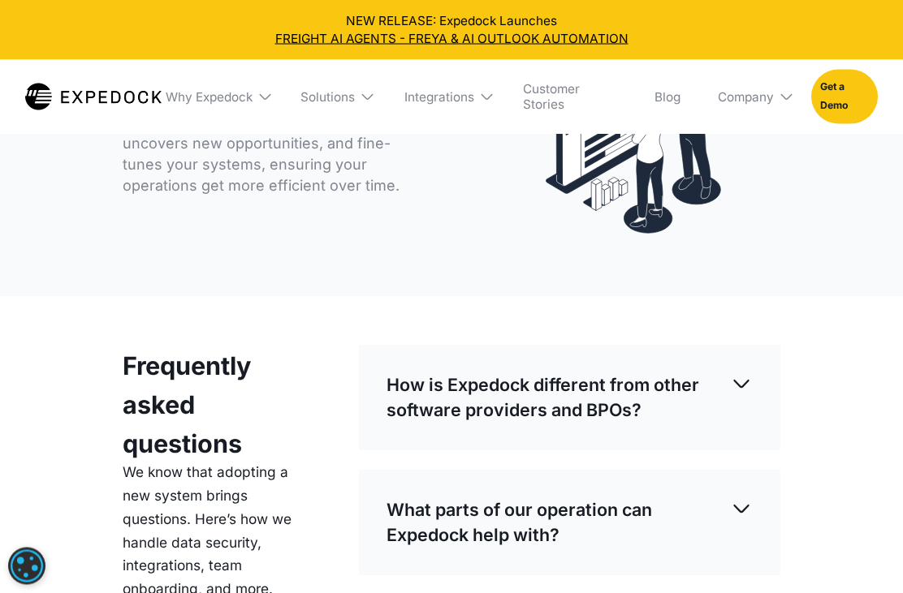  Describe the element at coordinates (451, 38) in the screenshot. I see `a: FREIGHT AI AGENTS - FREYA & AI OUTLOOK AUTOMATION` at that location.